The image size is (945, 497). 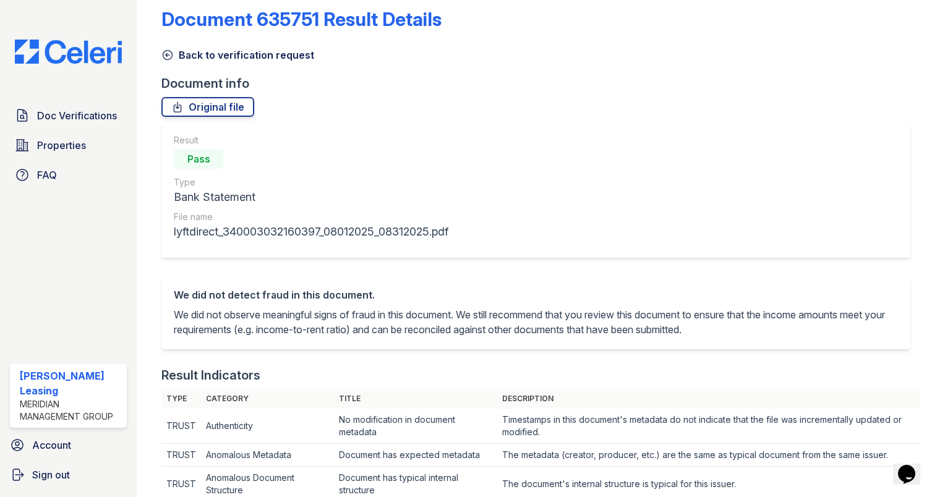 I want to click on div: Meridian Management Group, so click(x=70, y=411).